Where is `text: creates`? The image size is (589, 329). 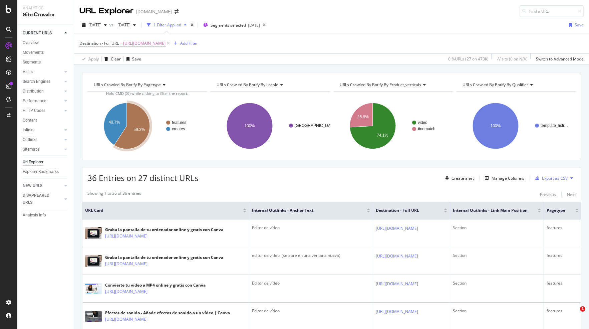
text: creates is located at coordinates (178, 129).